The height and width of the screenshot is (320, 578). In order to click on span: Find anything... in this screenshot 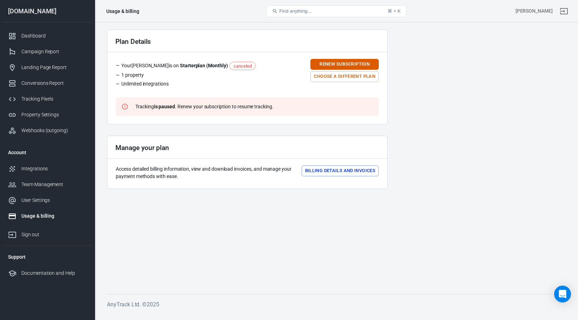, I will do `click(295, 11)`.